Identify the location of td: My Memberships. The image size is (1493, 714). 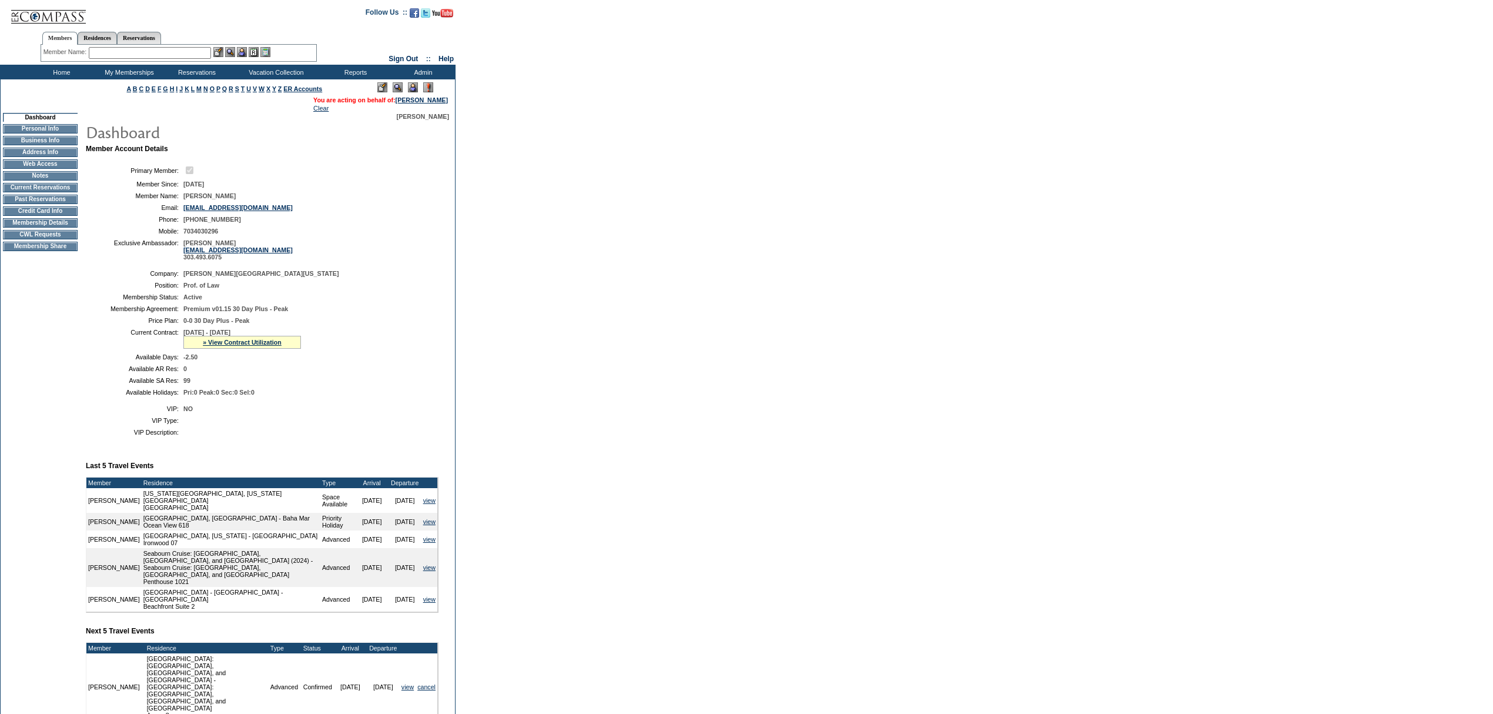
(128, 72).